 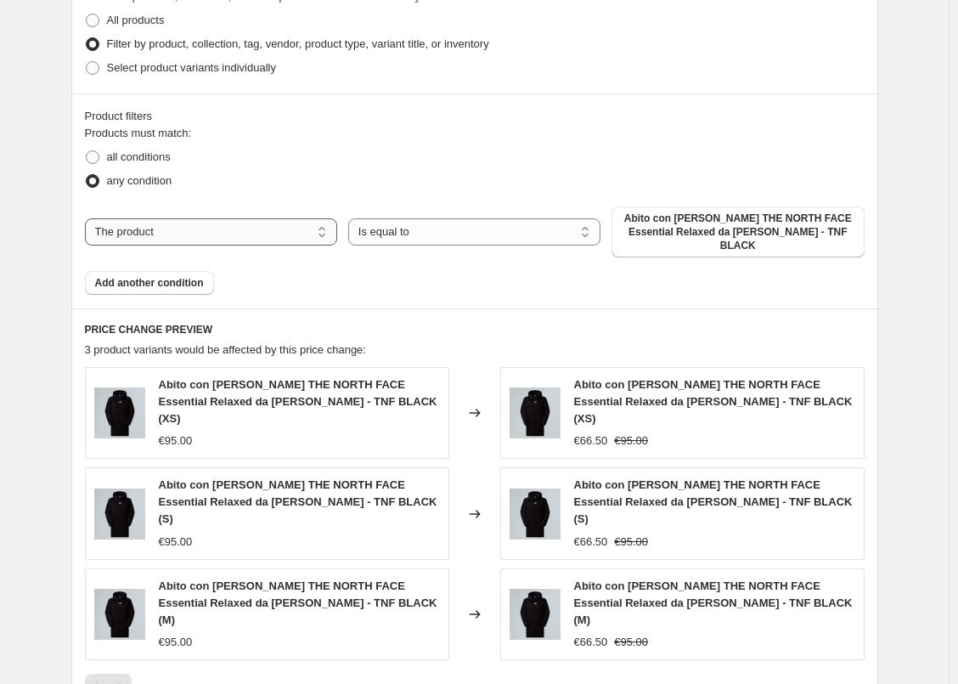 I want to click on span: all conditions, so click(x=138, y=156).